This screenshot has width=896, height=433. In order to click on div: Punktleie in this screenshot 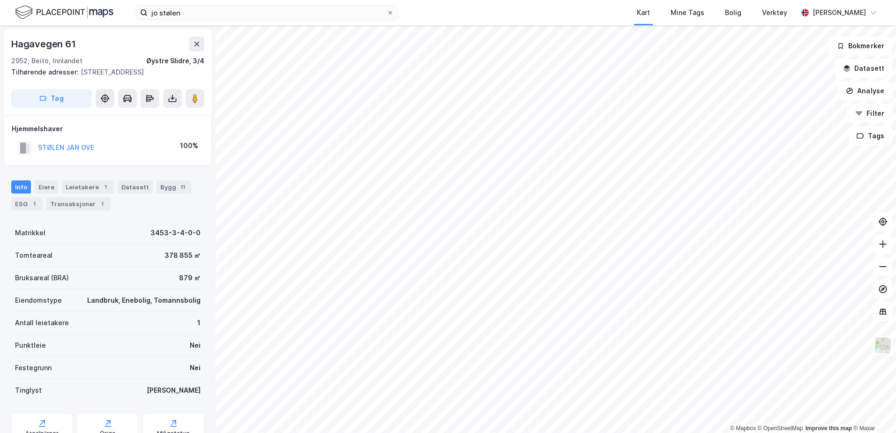, I will do `click(30, 346)`.